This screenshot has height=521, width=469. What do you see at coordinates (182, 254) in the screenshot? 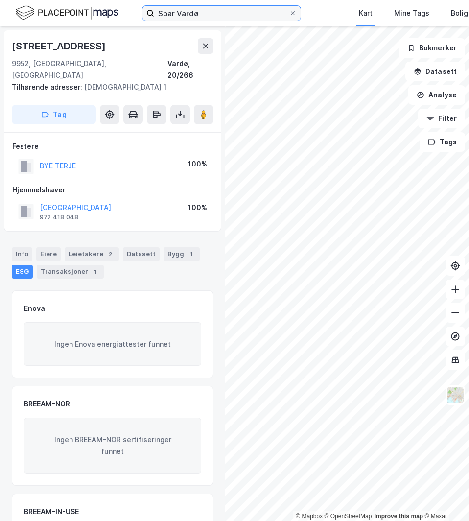
I see `div: Bygg` at bounding box center [182, 254].